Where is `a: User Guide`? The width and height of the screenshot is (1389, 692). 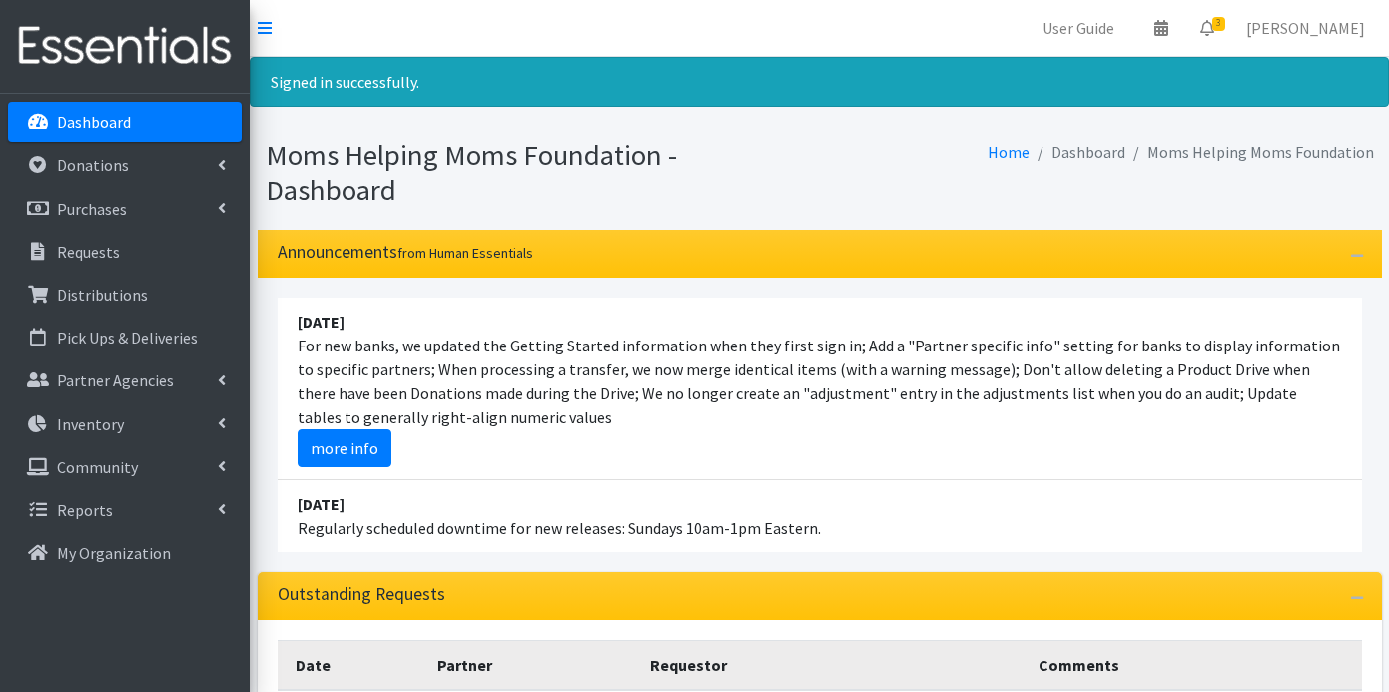
a: User Guide is located at coordinates (1078, 28).